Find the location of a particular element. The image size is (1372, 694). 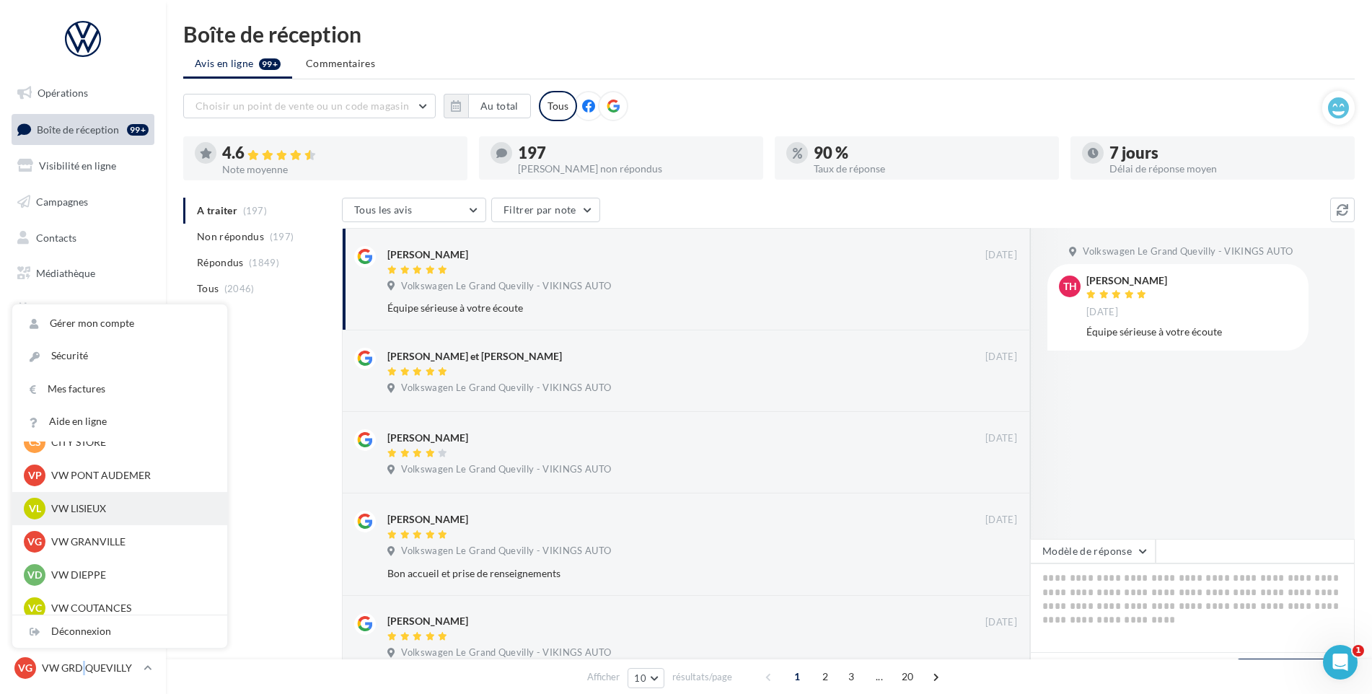

button: 10 is located at coordinates (646, 678).